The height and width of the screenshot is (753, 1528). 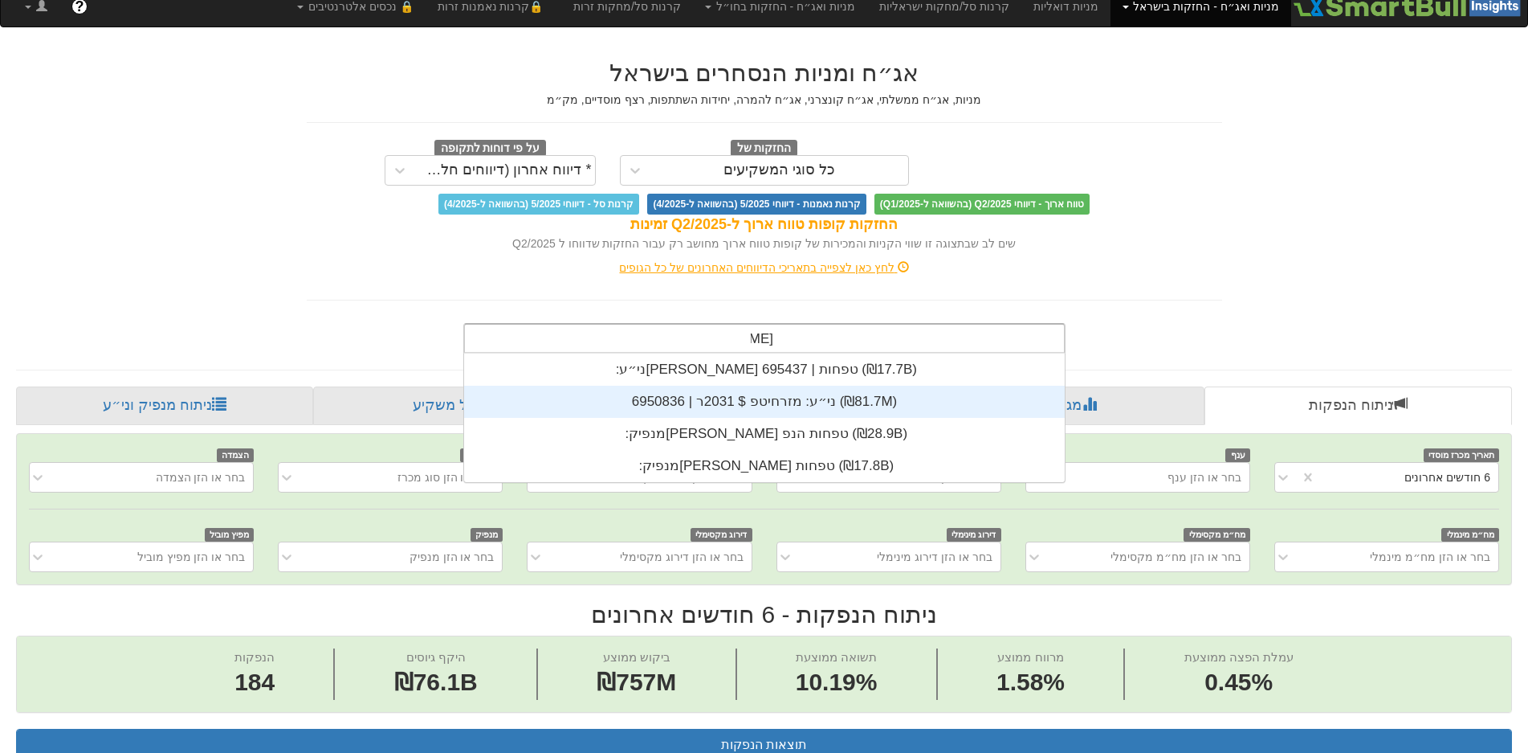 What do you see at coordinates (452, 557) in the screenshot?
I see `div: בחר או הזן מנפיק` at bounding box center [452, 557].